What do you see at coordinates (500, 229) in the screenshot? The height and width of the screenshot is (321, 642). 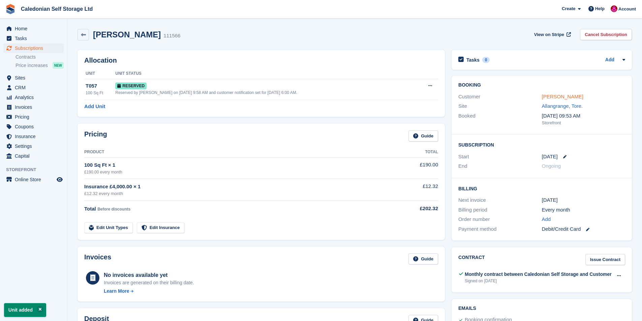 I see `div: Payment method` at bounding box center [500, 229].